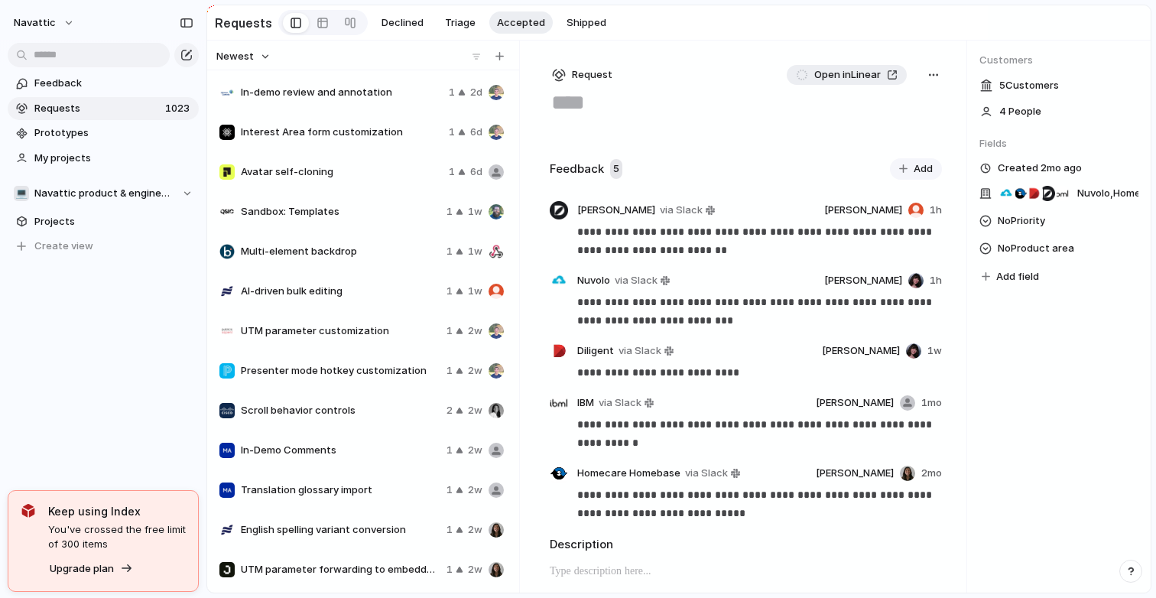  Describe the element at coordinates (342, 93) in the screenshot. I see `span: In-demo review and annotation` at that location.